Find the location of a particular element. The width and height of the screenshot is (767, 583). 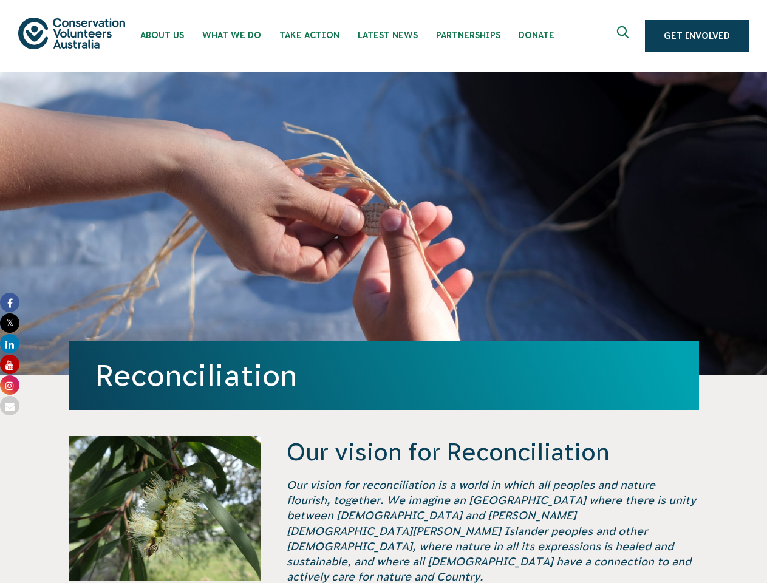

span: Donate is located at coordinates (536, 35).